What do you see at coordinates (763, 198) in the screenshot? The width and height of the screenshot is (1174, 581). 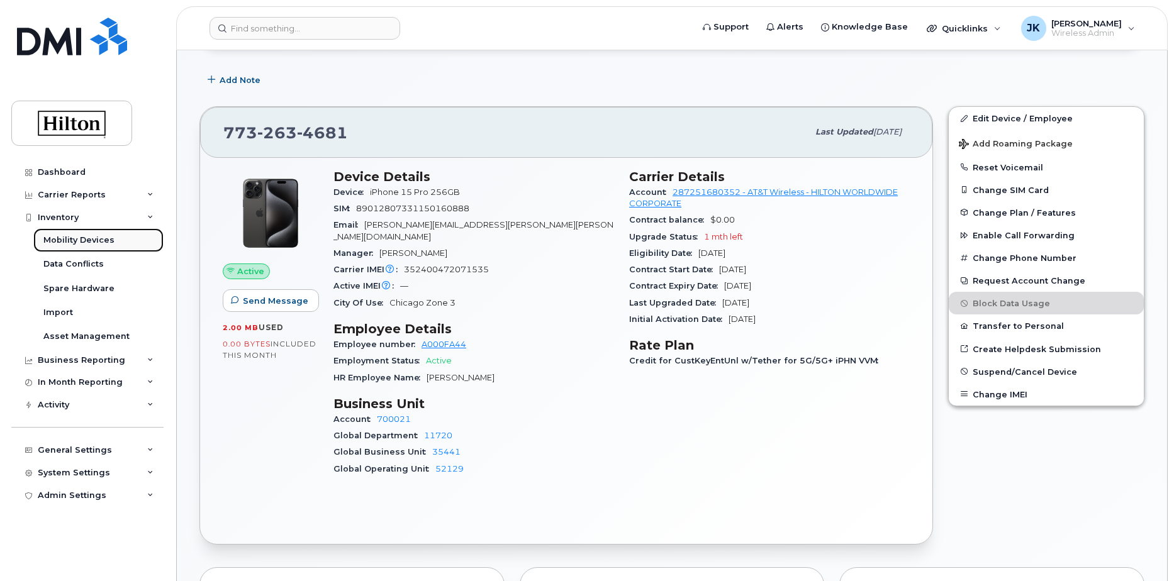 I see `a: 287251680352 - AT&T Wireless - HILTON WORLDWIDE CORPORATE` at bounding box center [763, 198].